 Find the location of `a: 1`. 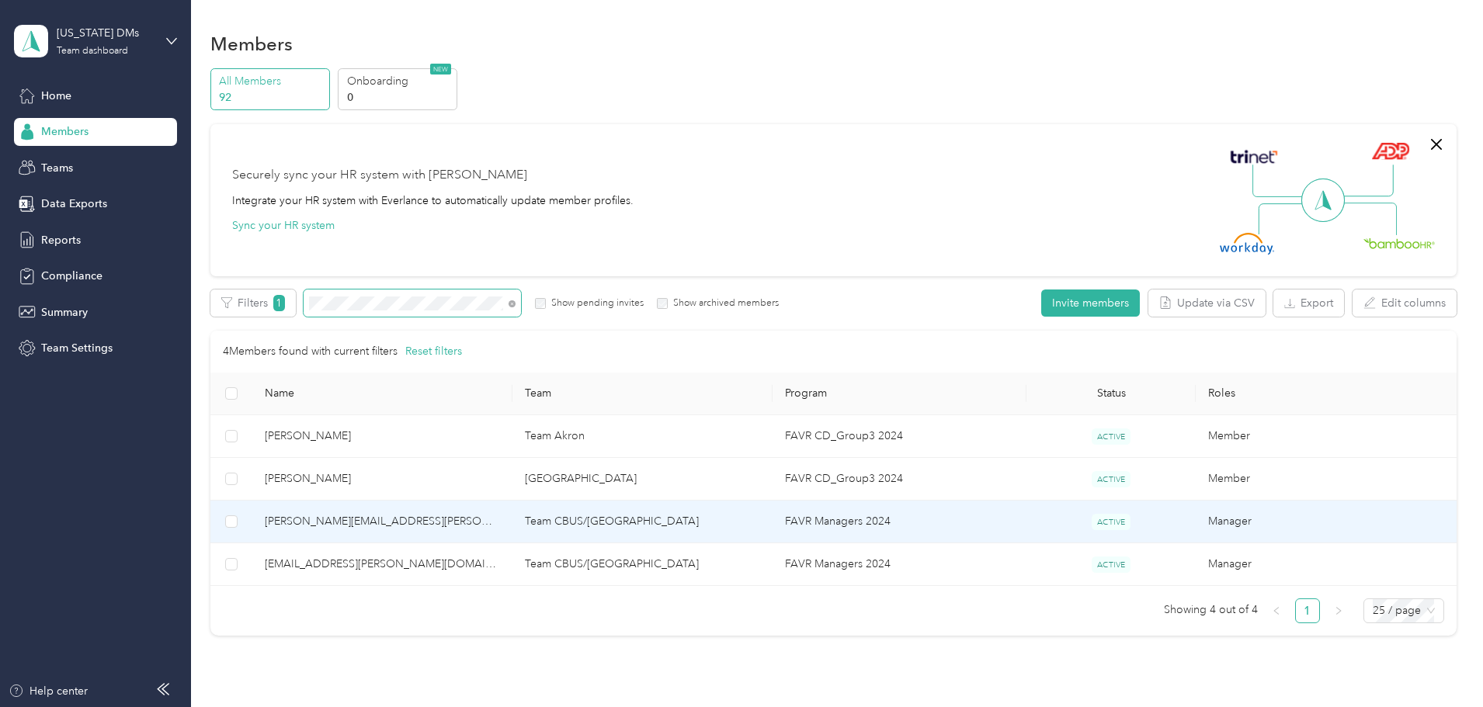

a: 1 is located at coordinates (1307, 611).